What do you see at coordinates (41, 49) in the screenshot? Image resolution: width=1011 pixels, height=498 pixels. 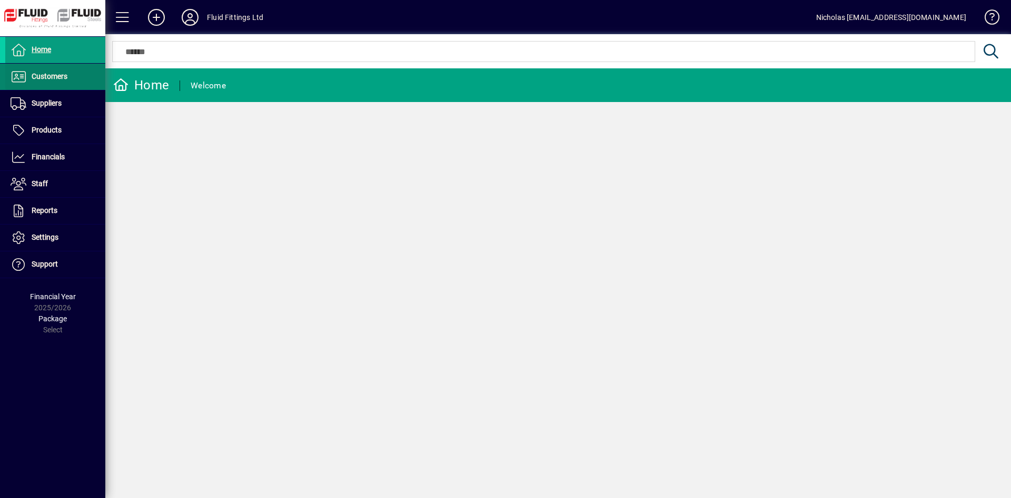 I see `span: Home` at bounding box center [41, 49].